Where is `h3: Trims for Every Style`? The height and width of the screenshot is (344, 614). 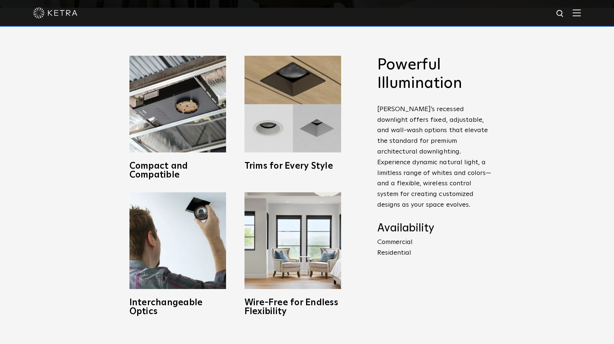
h3: Trims for Every Style is located at coordinates (293, 166).